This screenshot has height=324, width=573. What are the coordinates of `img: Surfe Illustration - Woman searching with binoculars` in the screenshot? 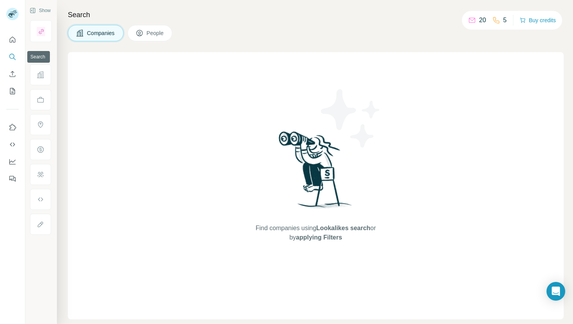 It's located at (316, 173).